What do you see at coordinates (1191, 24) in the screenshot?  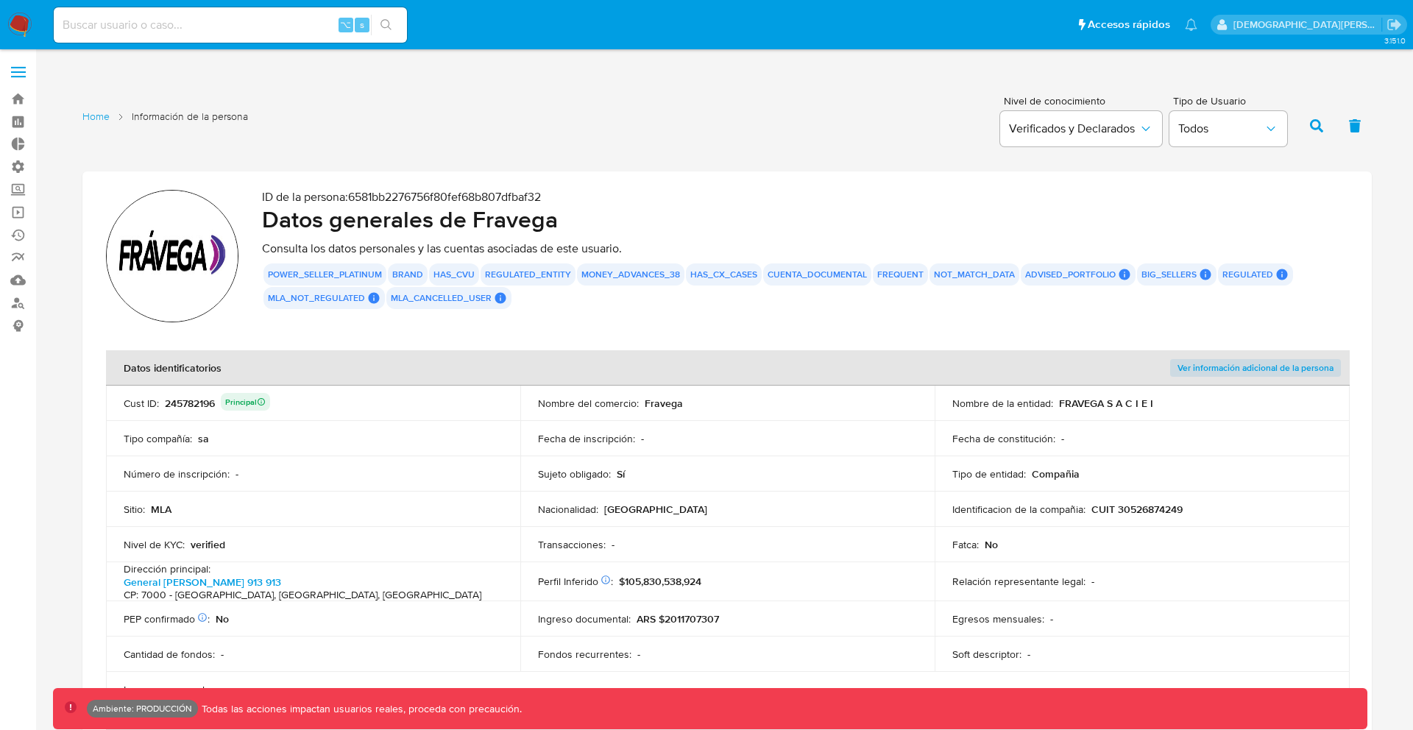 I see `a: Notificaciones` at bounding box center [1191, 24].